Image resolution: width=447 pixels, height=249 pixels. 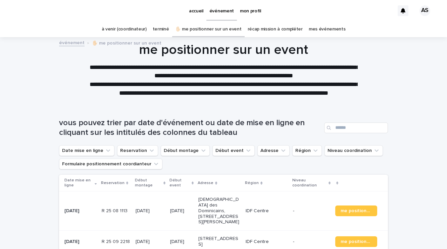 What do you see at coordinates (111, 164) in the screenshot?
I see `button: Formulaire positionnement coordianteur` at bounding box center [111, 164].